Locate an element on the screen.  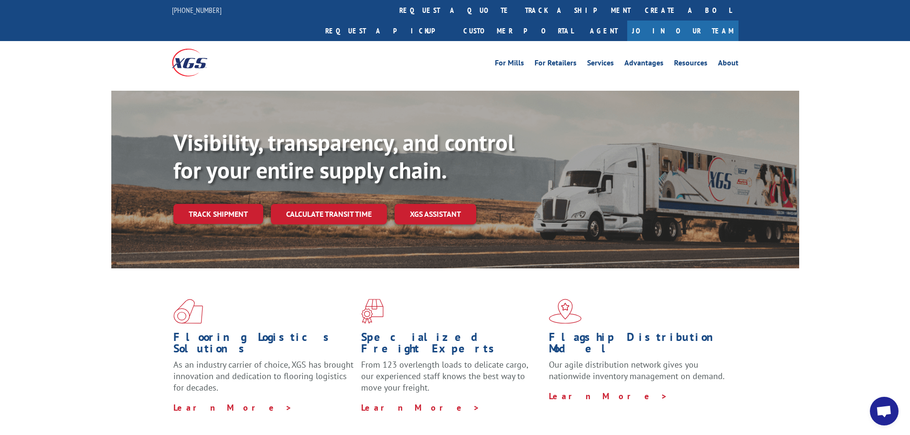
a: For Mills is located at coordinates (509, 64).